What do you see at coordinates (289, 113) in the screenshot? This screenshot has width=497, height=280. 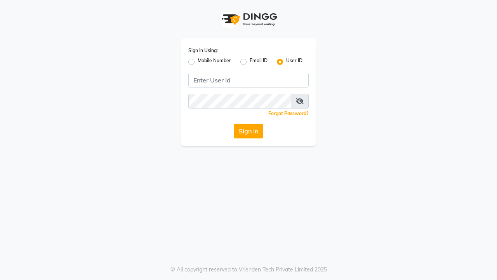 I see `a: Forgot Password?` at bounding box center [289, 113].